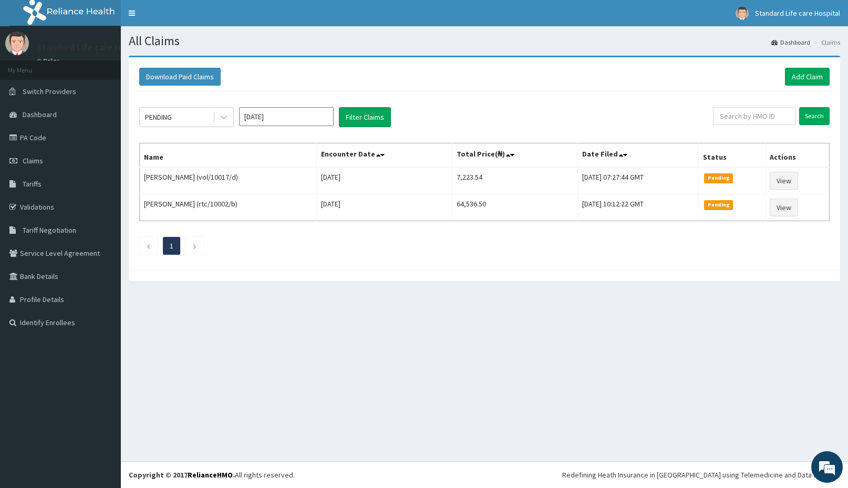  I want to click on h1: All Claims, so click(484, 41).